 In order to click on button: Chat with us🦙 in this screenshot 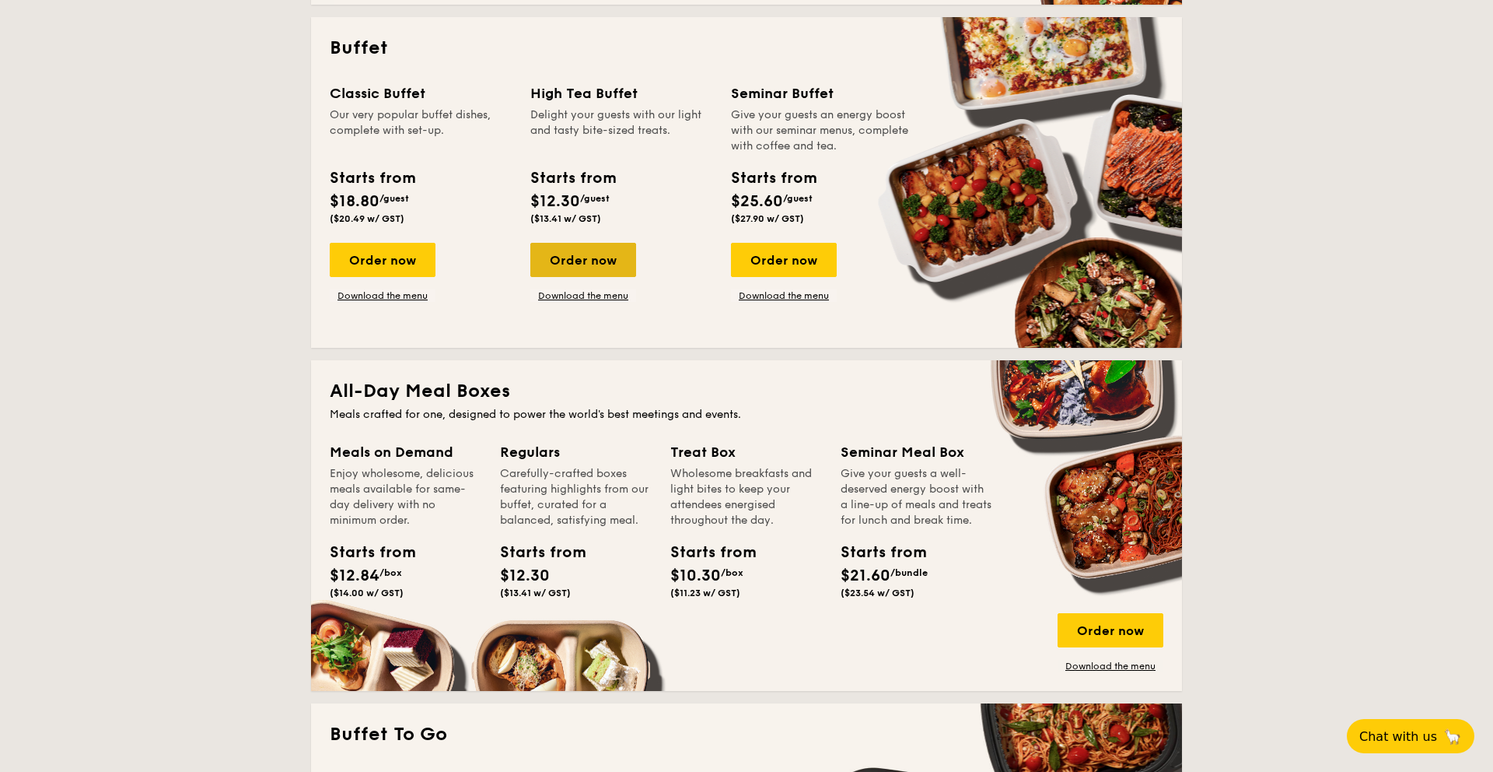, I will do `click(1411, 736)`.